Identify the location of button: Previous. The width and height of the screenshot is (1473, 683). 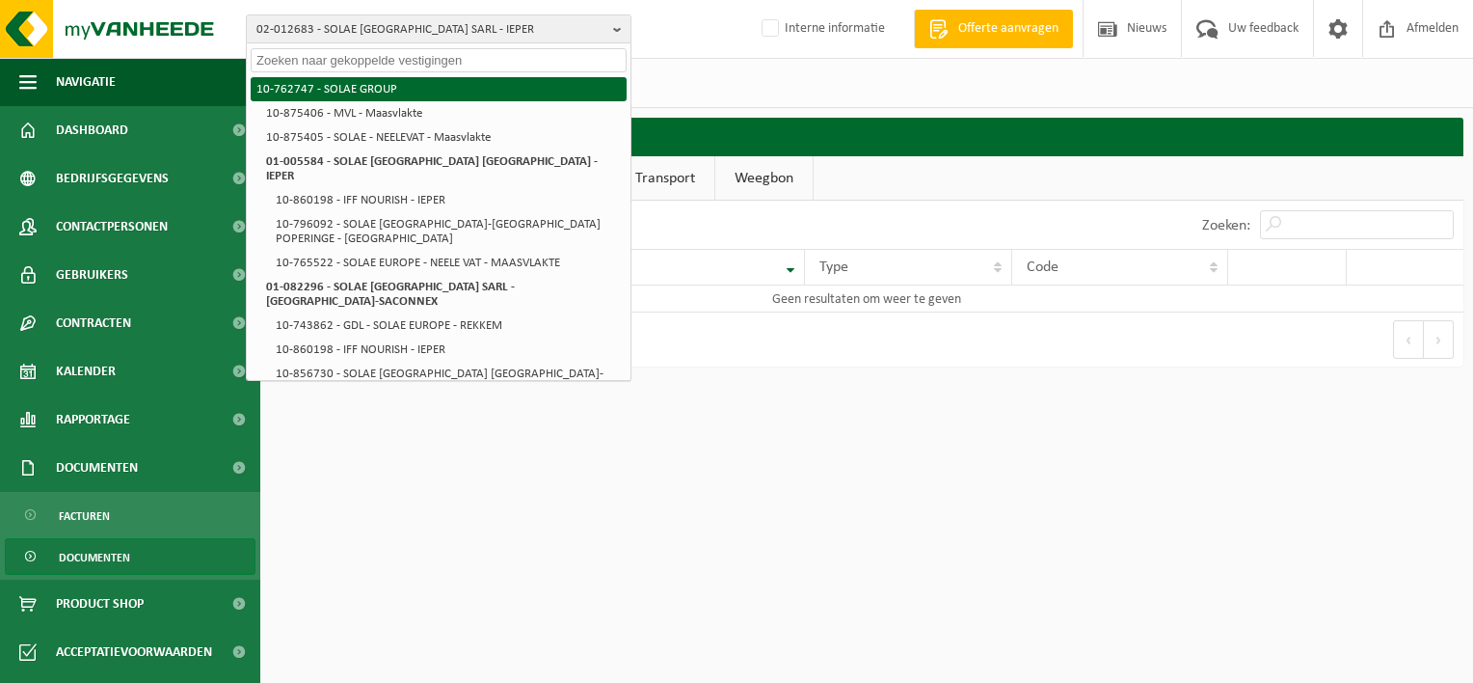
(1409, 339).